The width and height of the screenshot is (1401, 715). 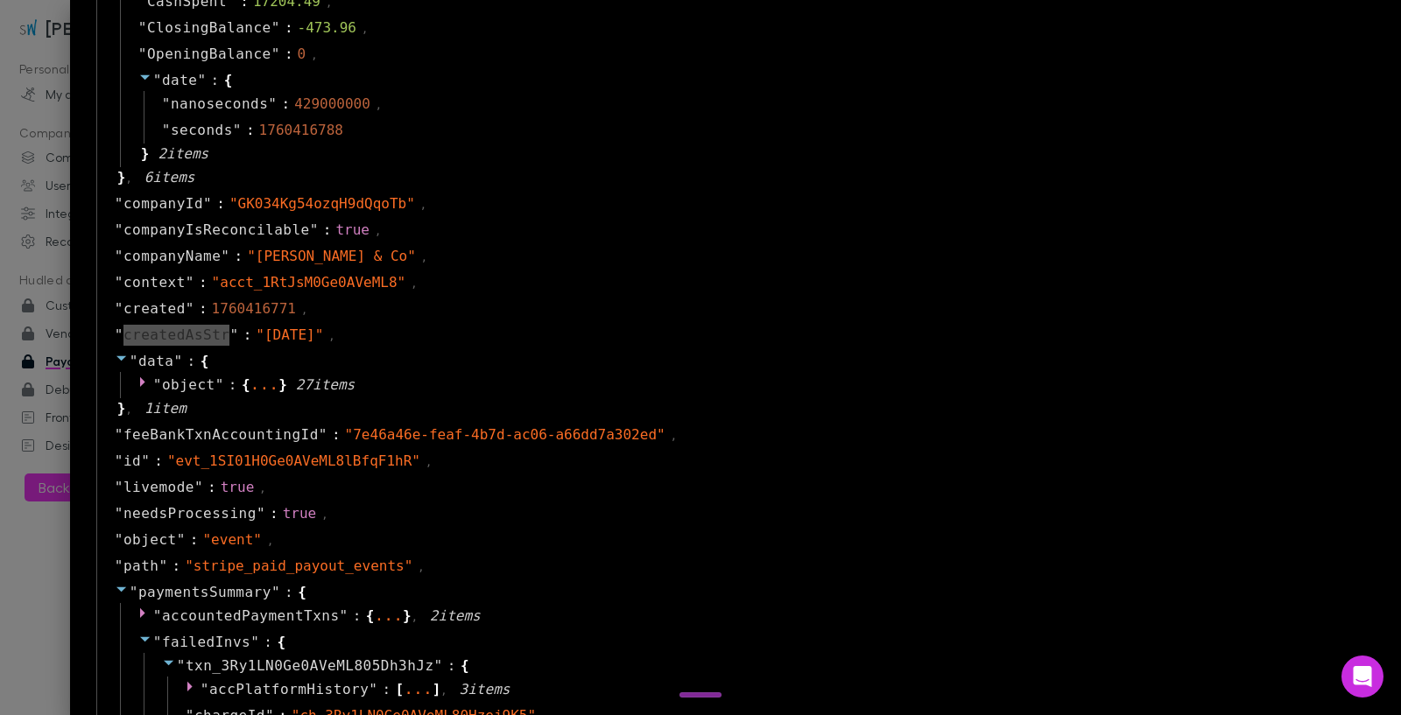 What do you see at coordinates (183, 153) in the screenshot?
I see `span: 2 item s` at bounding box center [183, 153].